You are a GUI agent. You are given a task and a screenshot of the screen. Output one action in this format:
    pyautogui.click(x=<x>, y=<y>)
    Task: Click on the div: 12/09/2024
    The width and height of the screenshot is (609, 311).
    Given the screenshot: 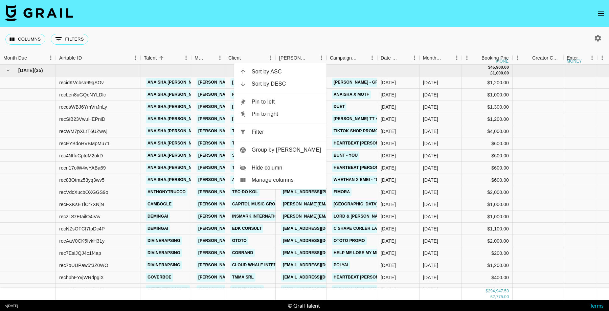 What is the action you would take?
    pyautogui.click(x=388, y=83)
    